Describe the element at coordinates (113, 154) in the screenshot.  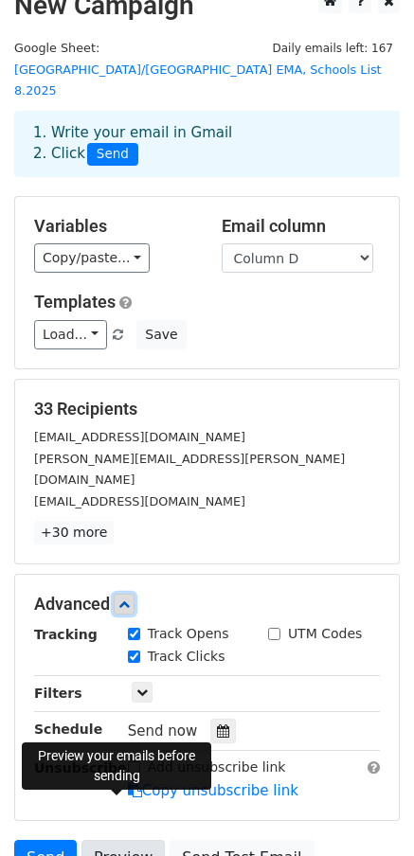
I see `span: Send` at that location.